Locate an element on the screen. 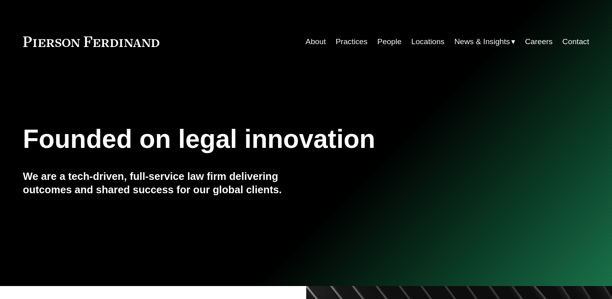 This screenshot has width=612, height=299. a: Locations is located at coordinates (428, 42).